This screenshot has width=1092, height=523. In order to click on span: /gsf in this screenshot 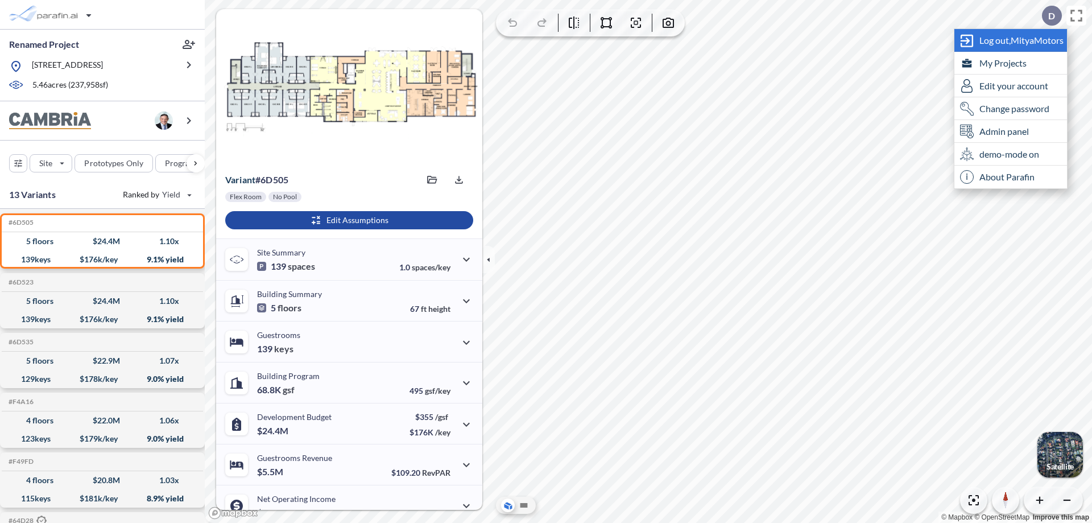, I will do `click(442, 416)`.